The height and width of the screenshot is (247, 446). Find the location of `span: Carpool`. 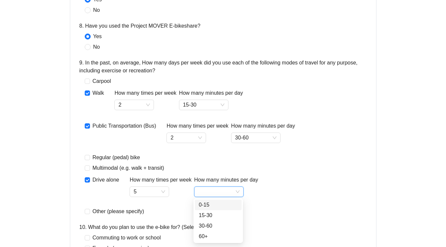

span: Carpool is located at coordinates (102, 81).